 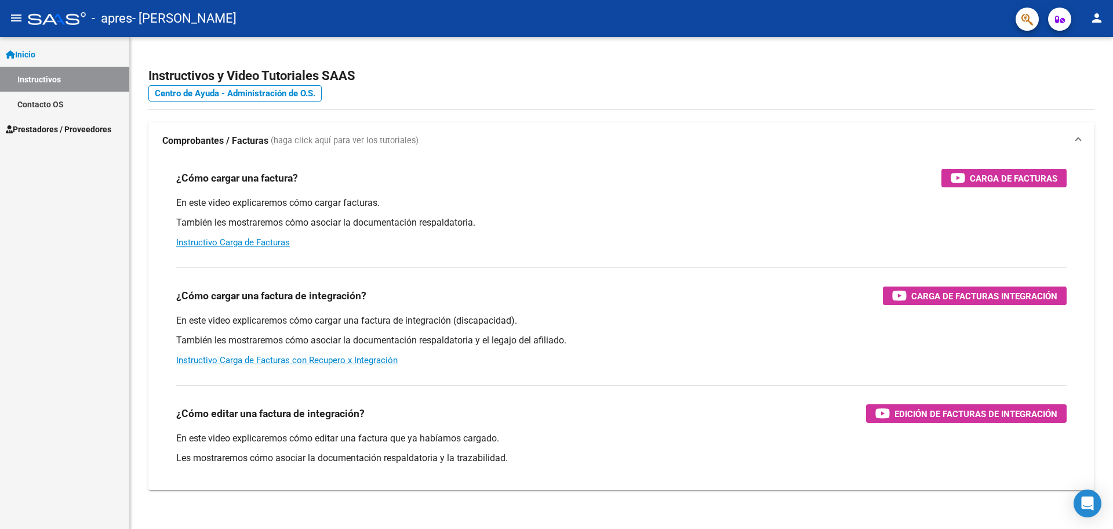 What do you see at coordinates (1014, 178) in the screenshot?
I see `span: Carga de Facturas` at bounding box center [1014, 178].